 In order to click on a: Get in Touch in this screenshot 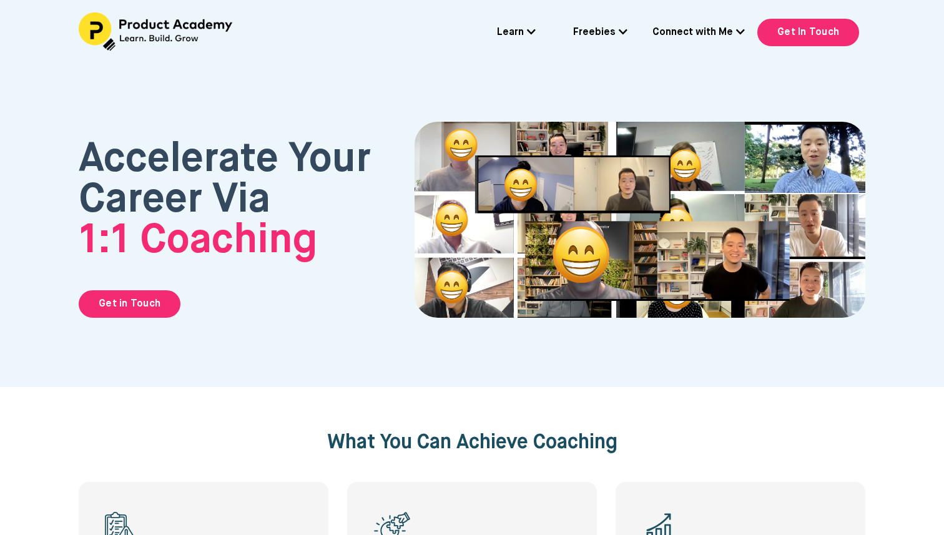, I will do `click(129, 304)`.